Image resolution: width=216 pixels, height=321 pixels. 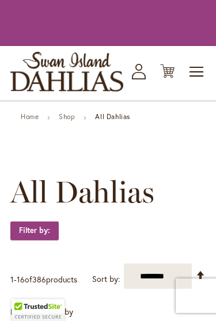 I want to click on span: 16, so click(x=21, y=279).